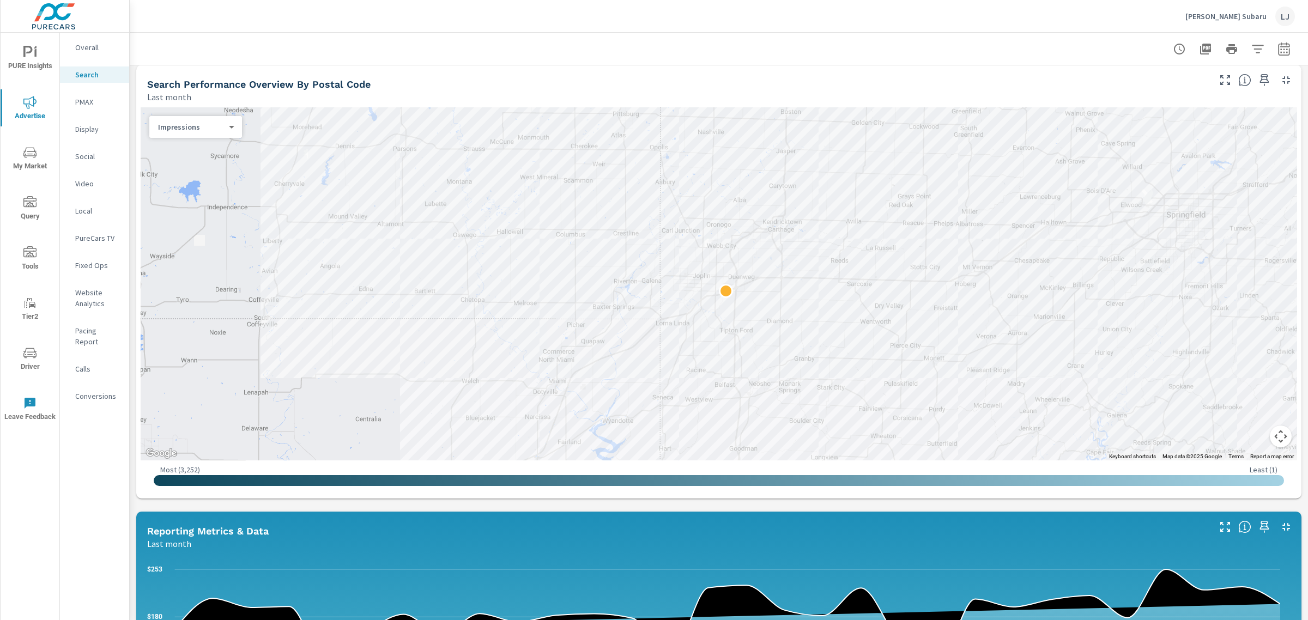 This screenshot has height=620, width=1308. I want to click on p: Display, so click(98, 129).